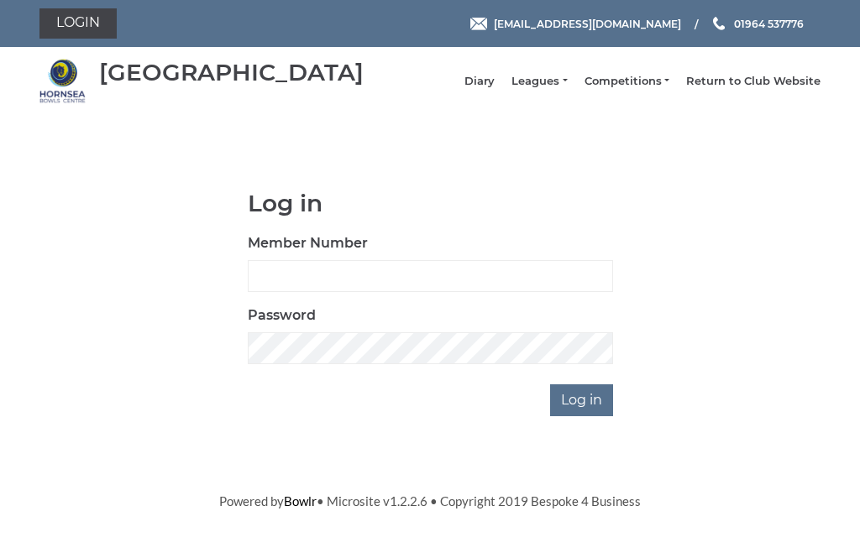 The height and width of the screenshot is (537, 860). I want to click on span: 01964 537776, so click(768, 23).